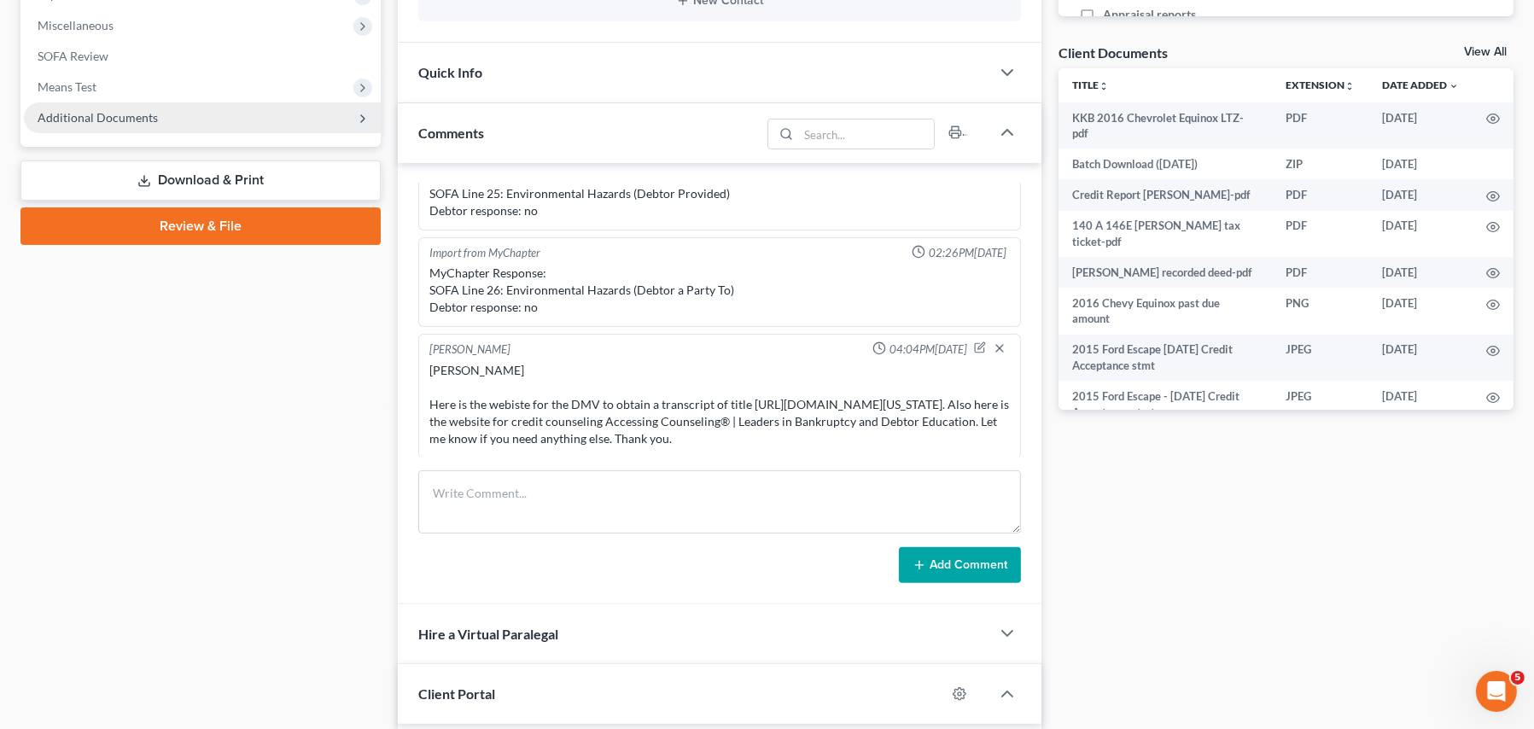  I want to click on a: Download & Print, so click(201, 180).